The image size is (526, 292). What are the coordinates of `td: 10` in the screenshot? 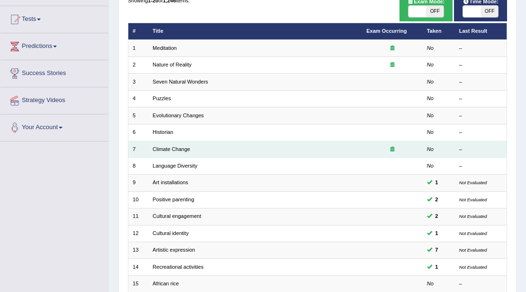 It's located at (138, 199).